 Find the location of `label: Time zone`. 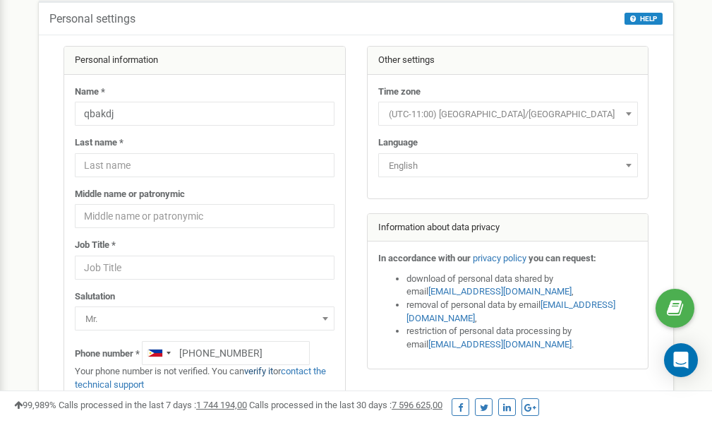

label: Time zone is located at coordinates (399, 92).